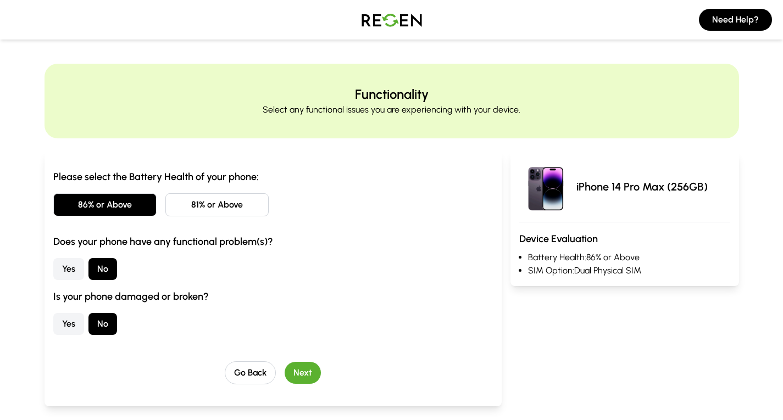 Image resolution: width=783 pixels, height=420 pixels. What do you see at coordinates (105, 205) in the screenshot?
I see `button: 86% or Above` at bounding box center [105, 205].